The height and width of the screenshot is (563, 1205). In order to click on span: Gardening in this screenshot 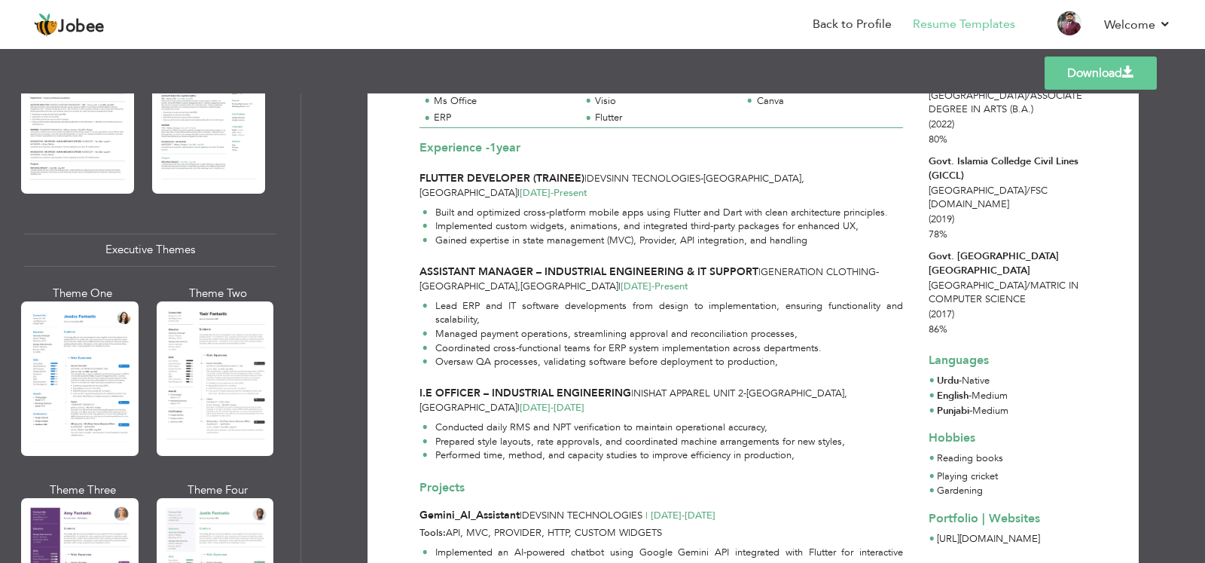, I will do `click(960, 490)`.